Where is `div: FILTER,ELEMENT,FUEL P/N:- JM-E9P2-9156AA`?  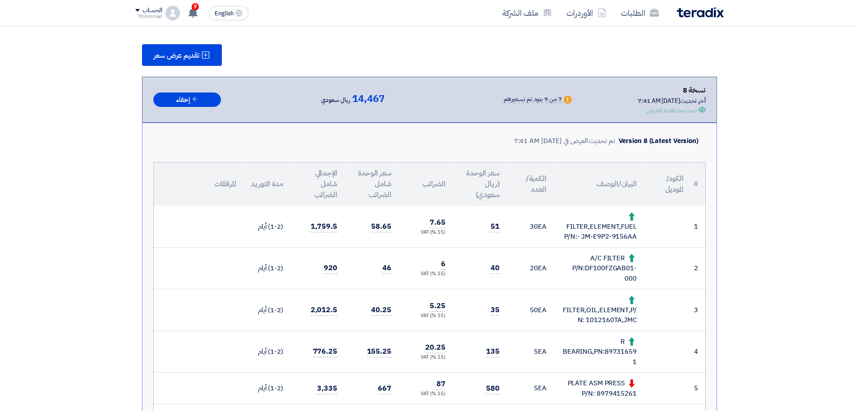 div: FILTER,ELEMENT,FUEL P/N:- JM-E9P2-9156AA is located at coordinates (599, 226).